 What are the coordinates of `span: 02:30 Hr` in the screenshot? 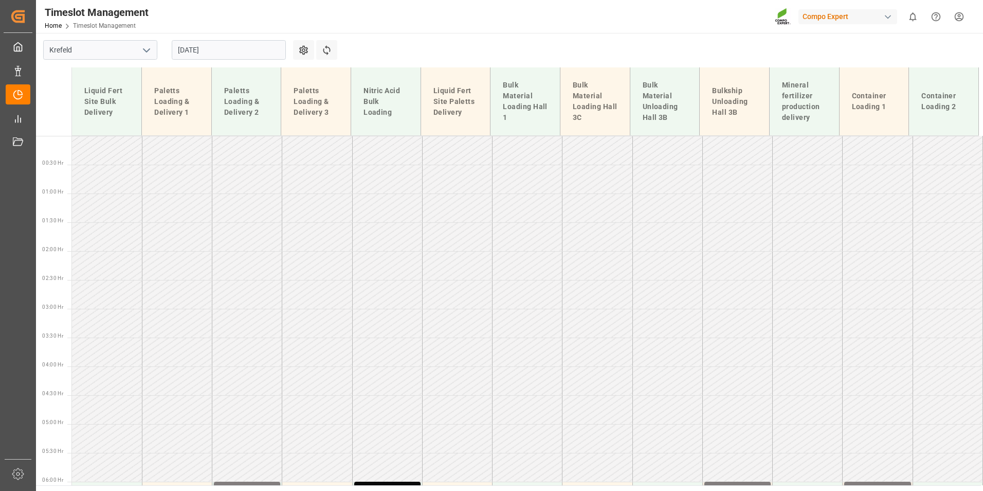 It's located at (52, 278).